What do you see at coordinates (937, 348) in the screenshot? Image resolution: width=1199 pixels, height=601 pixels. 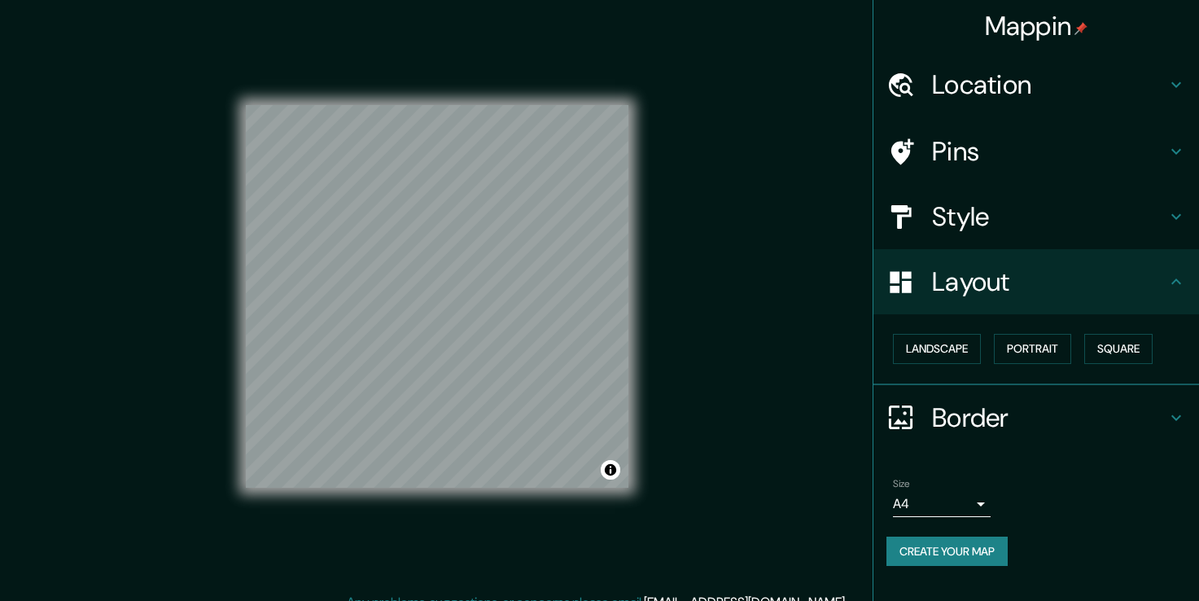 I see `button: Landscape` at bounding box center [937, 348].